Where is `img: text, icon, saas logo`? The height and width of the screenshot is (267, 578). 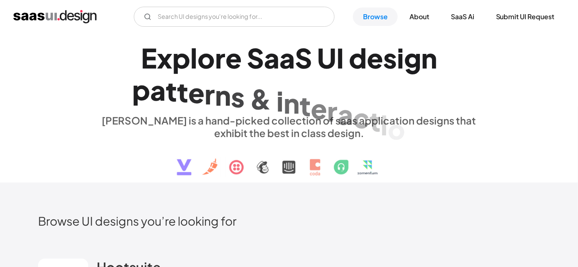 img: text, icon, saas logo is located at coordinates (289, 161).